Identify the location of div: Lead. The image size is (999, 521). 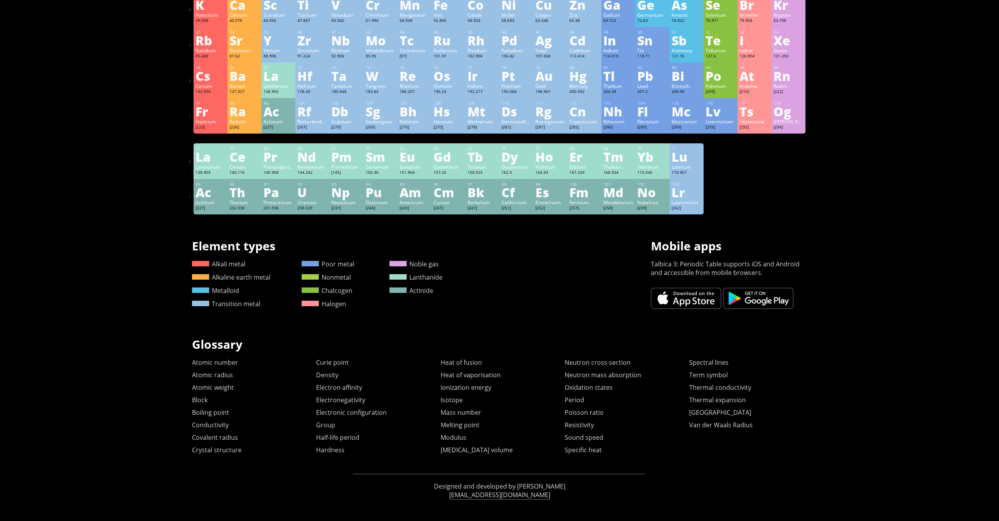
(652, 86).